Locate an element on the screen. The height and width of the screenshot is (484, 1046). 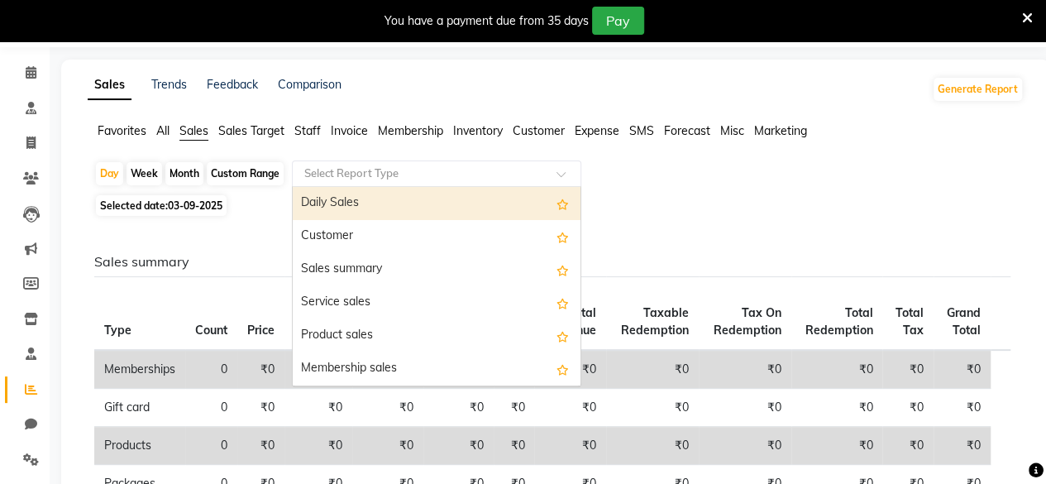
span: Expense is located at coordinates (597, 131).